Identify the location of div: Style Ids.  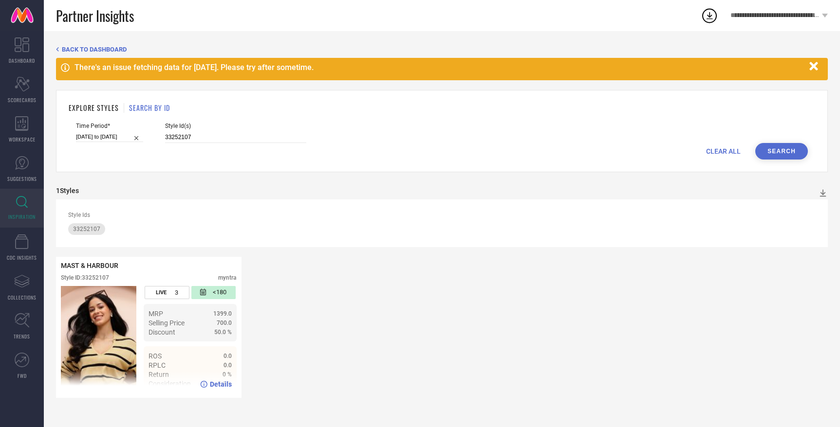
(442, 215).